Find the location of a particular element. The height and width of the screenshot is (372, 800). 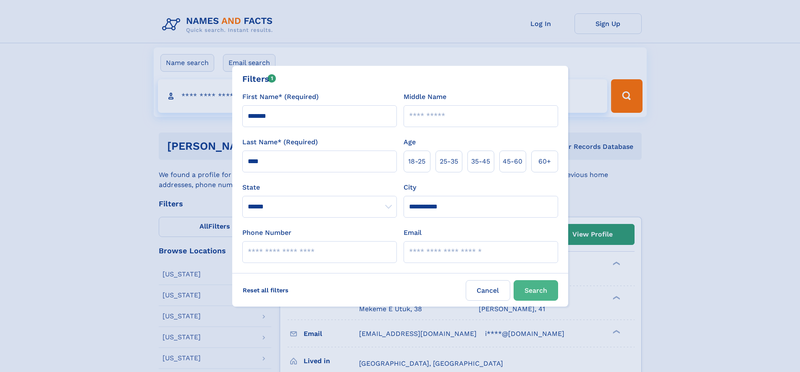

label: Cancel is located at coordinates (488, 290).